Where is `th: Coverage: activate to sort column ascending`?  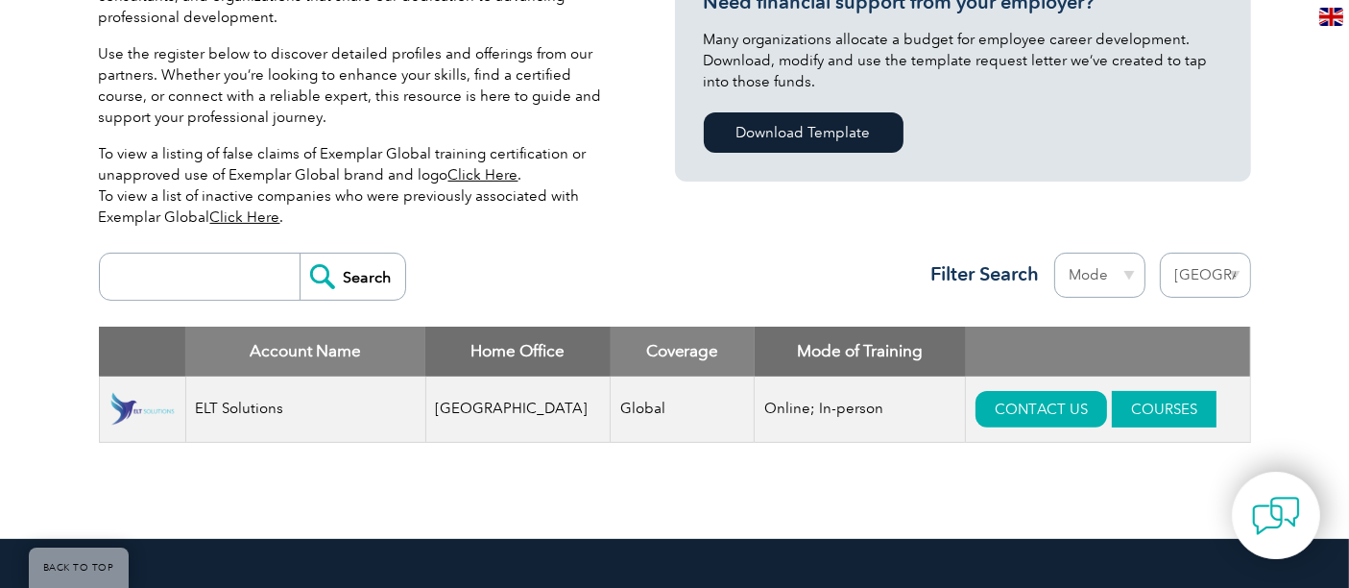 th: Coverage: activate to sort column ascending is located at coordinates (683, 352).